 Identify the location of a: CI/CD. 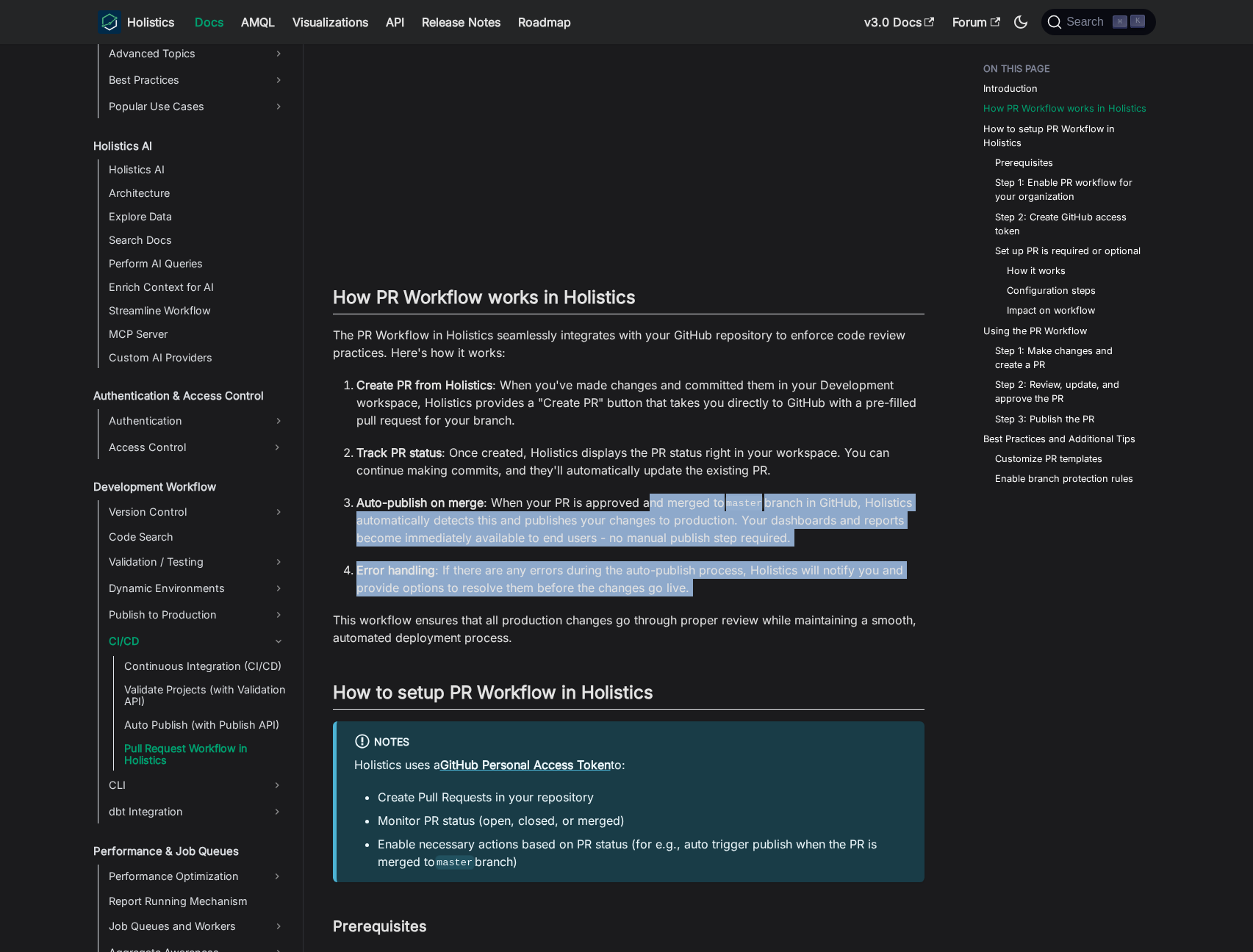
(197, 641).